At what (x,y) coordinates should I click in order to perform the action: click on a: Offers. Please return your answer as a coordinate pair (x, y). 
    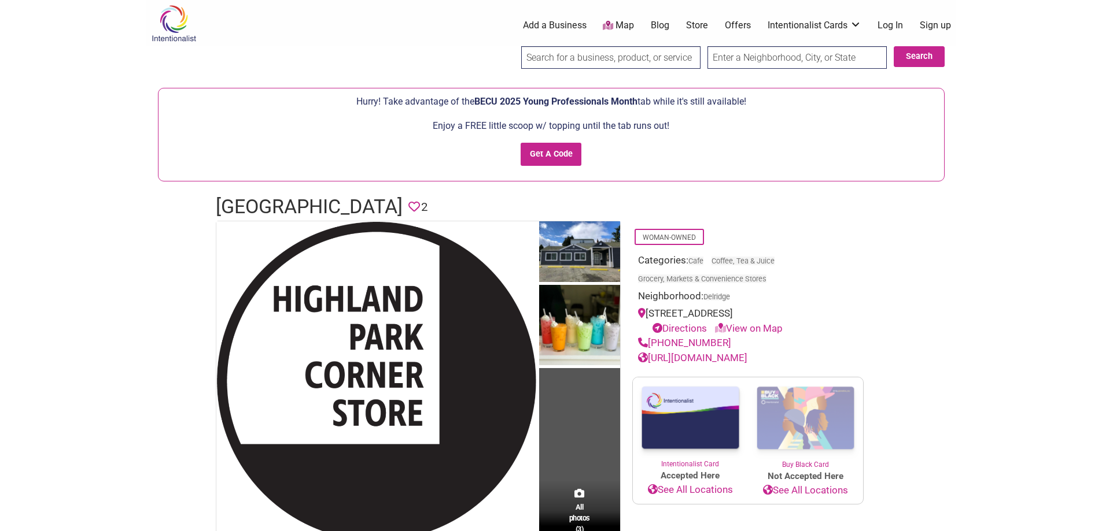
    Looking at the image, I should click on (737, 25).